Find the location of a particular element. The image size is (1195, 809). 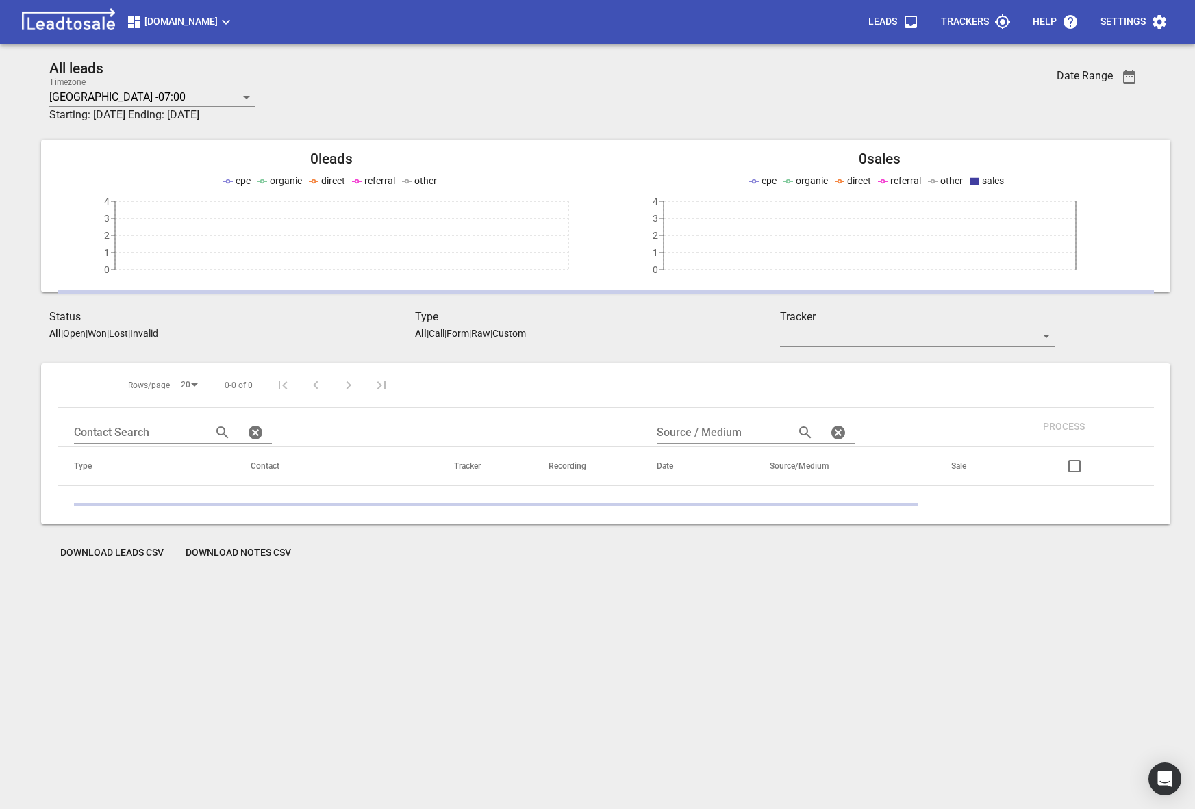

p: Settings is located at coordinates (1123, 22).